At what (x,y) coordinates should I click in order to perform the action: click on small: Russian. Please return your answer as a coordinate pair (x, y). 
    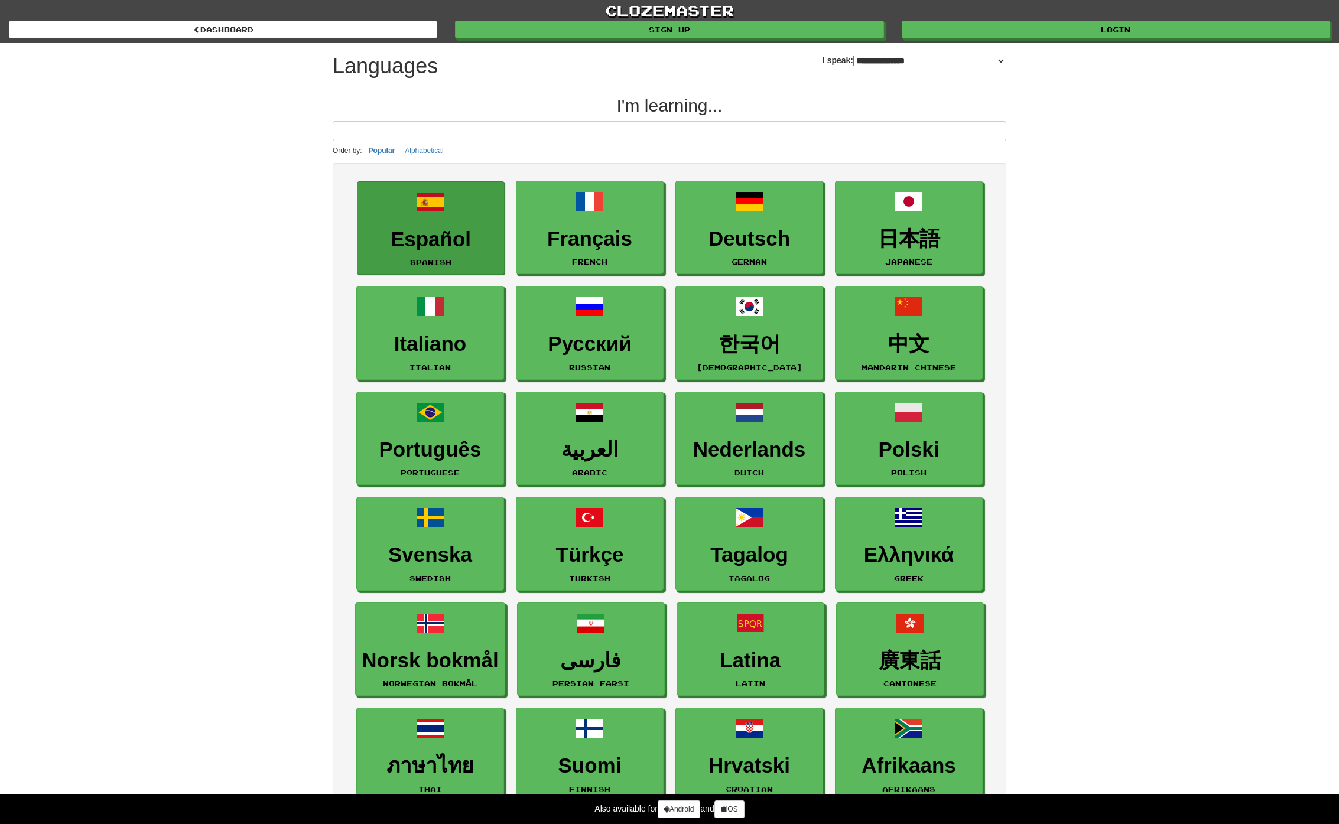
    Looking at the image, I should click on (590, 367).